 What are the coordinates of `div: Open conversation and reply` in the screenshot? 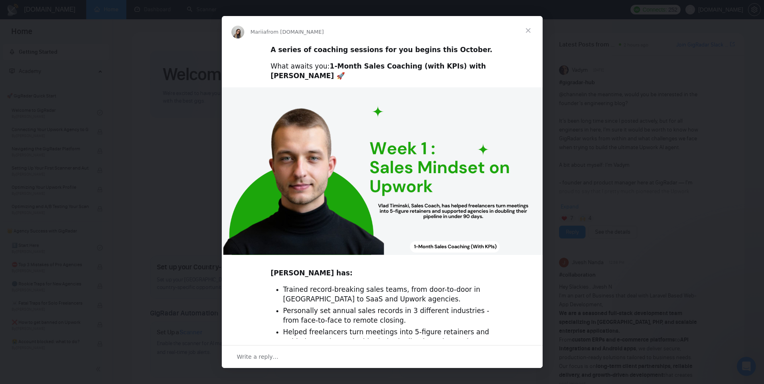 It's located at (382, 357).